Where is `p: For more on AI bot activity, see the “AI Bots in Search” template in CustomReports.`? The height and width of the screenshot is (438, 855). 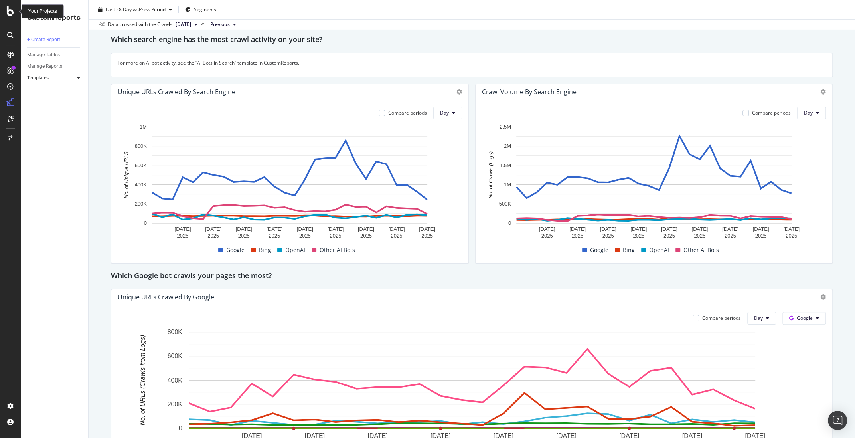
p: For more on AI bot activity, see the “AI Bots in Search” template in CustomReports. is located at coordinates (471, 63).